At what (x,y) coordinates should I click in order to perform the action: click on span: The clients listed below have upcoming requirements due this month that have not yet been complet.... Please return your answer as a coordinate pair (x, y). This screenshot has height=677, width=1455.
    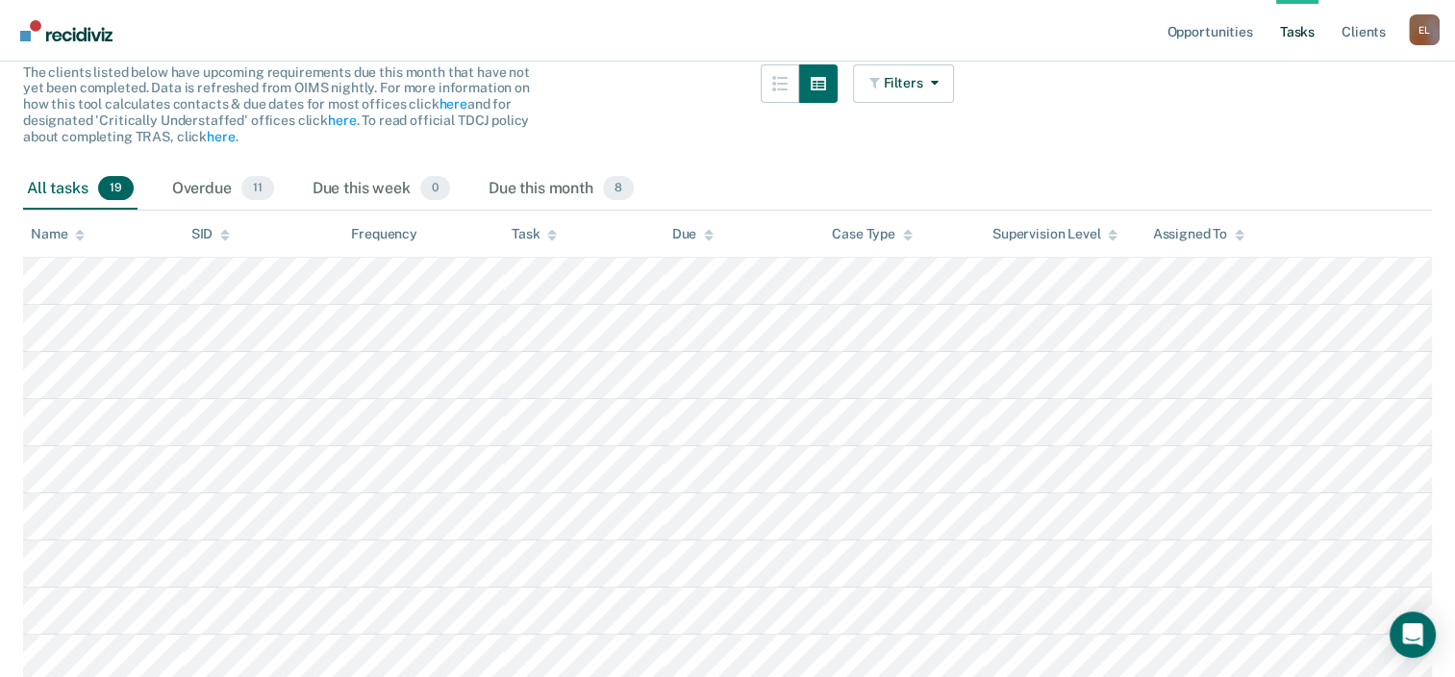
    Looking at the image, I should click on (276, 104).